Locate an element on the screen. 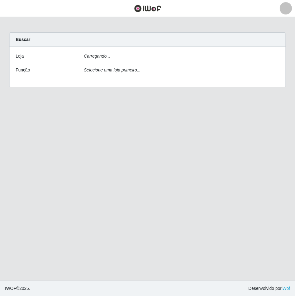 The height and width of the screenshot is (296, 295). span: IWOF is located at coordinates (10, 288).